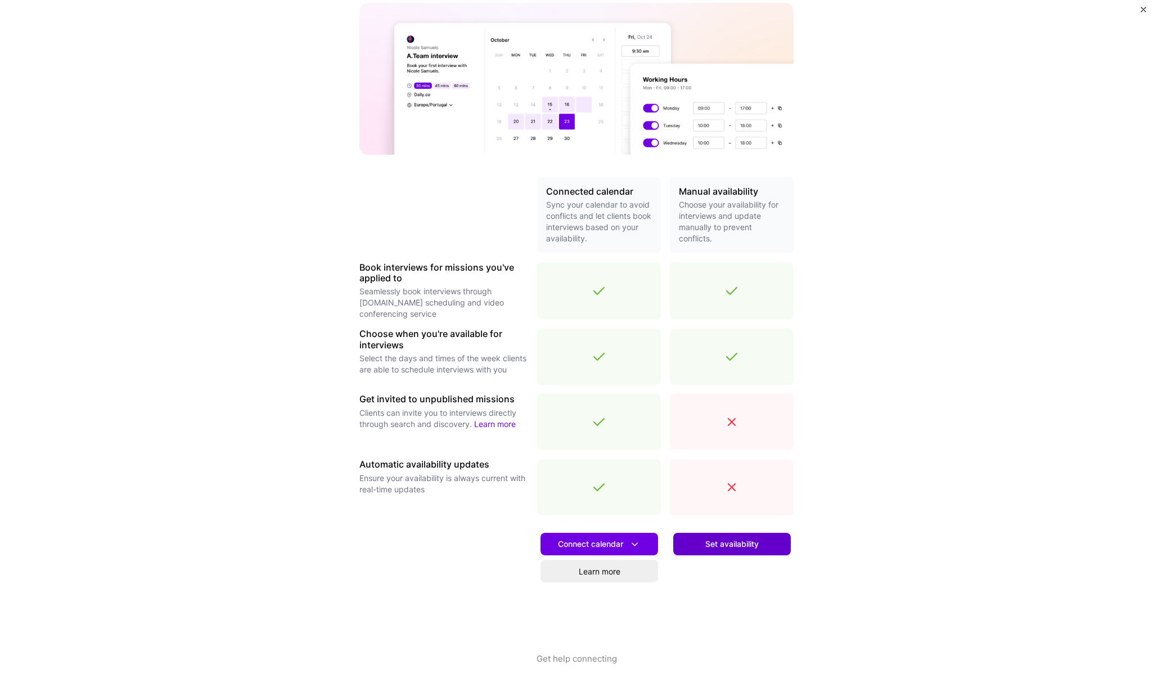 Image resolution: width=1153 pixels, height=687 pixels. I want to click on span: Set availability, so click(732, 544).